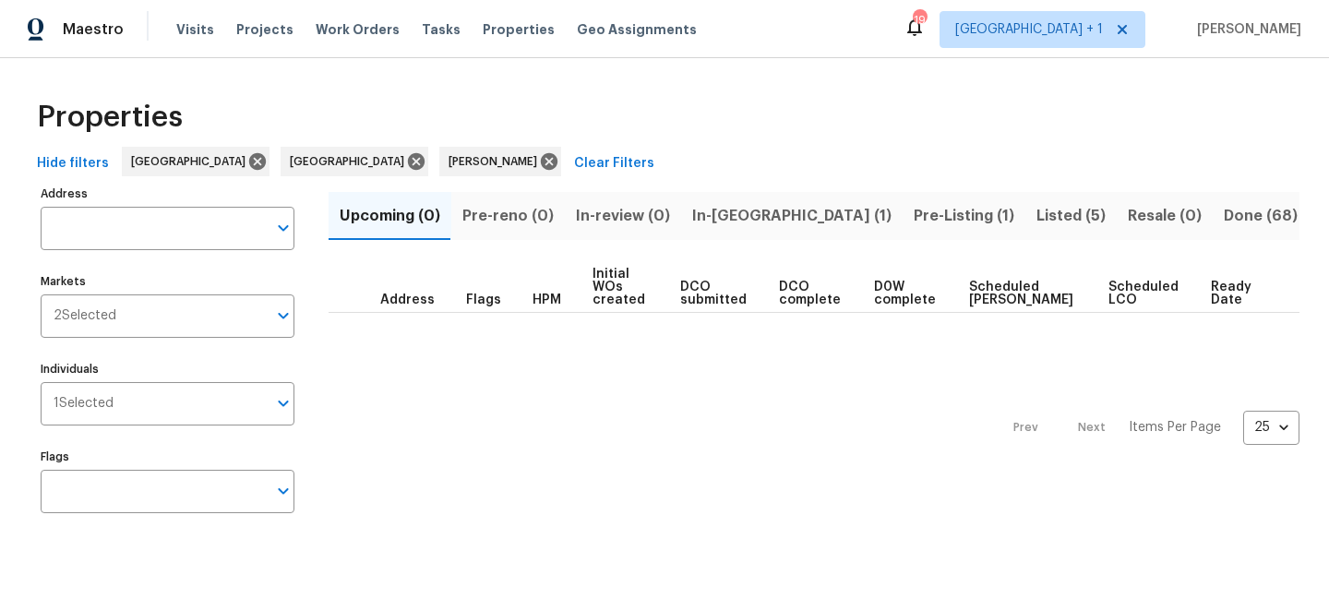 The image size is (1329, 611). Describe the element at coordinates (508, 216) in the screenshot. I see `span: Pre-reno (0)` at that location.